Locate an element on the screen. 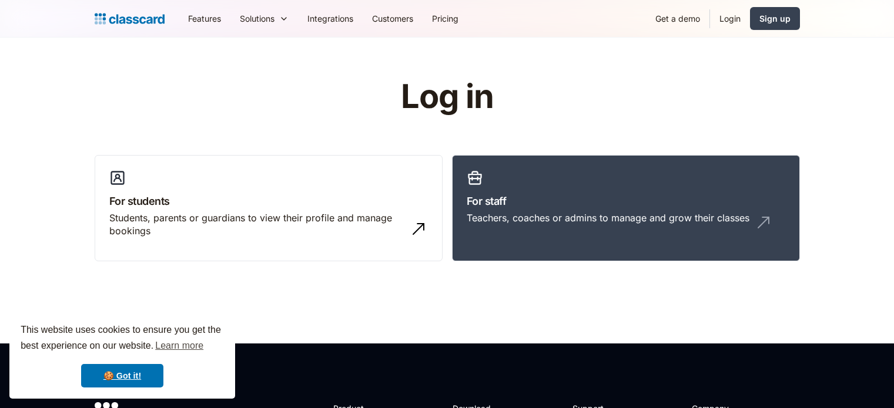  a: home is located at coordinates (129, 19).